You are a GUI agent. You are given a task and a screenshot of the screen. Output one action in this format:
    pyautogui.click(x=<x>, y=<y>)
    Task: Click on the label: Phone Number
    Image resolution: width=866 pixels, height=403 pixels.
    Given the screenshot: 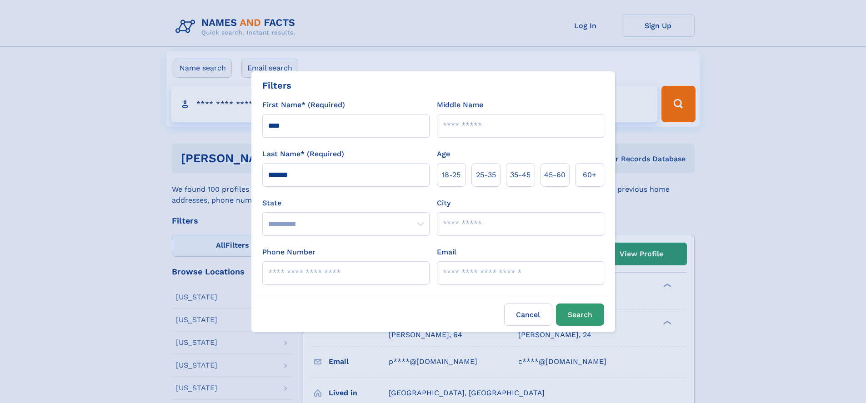 What is the action you would take?
    pyautogui.click(x=289, y=252)
    